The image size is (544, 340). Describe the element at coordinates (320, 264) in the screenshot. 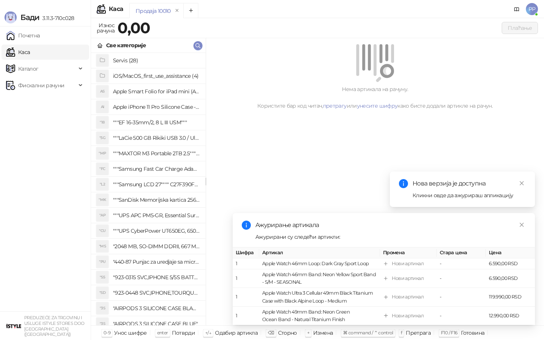

I see `td: Apple Watch 46mm Loop: Dark Gray Sport Loop` at that location.